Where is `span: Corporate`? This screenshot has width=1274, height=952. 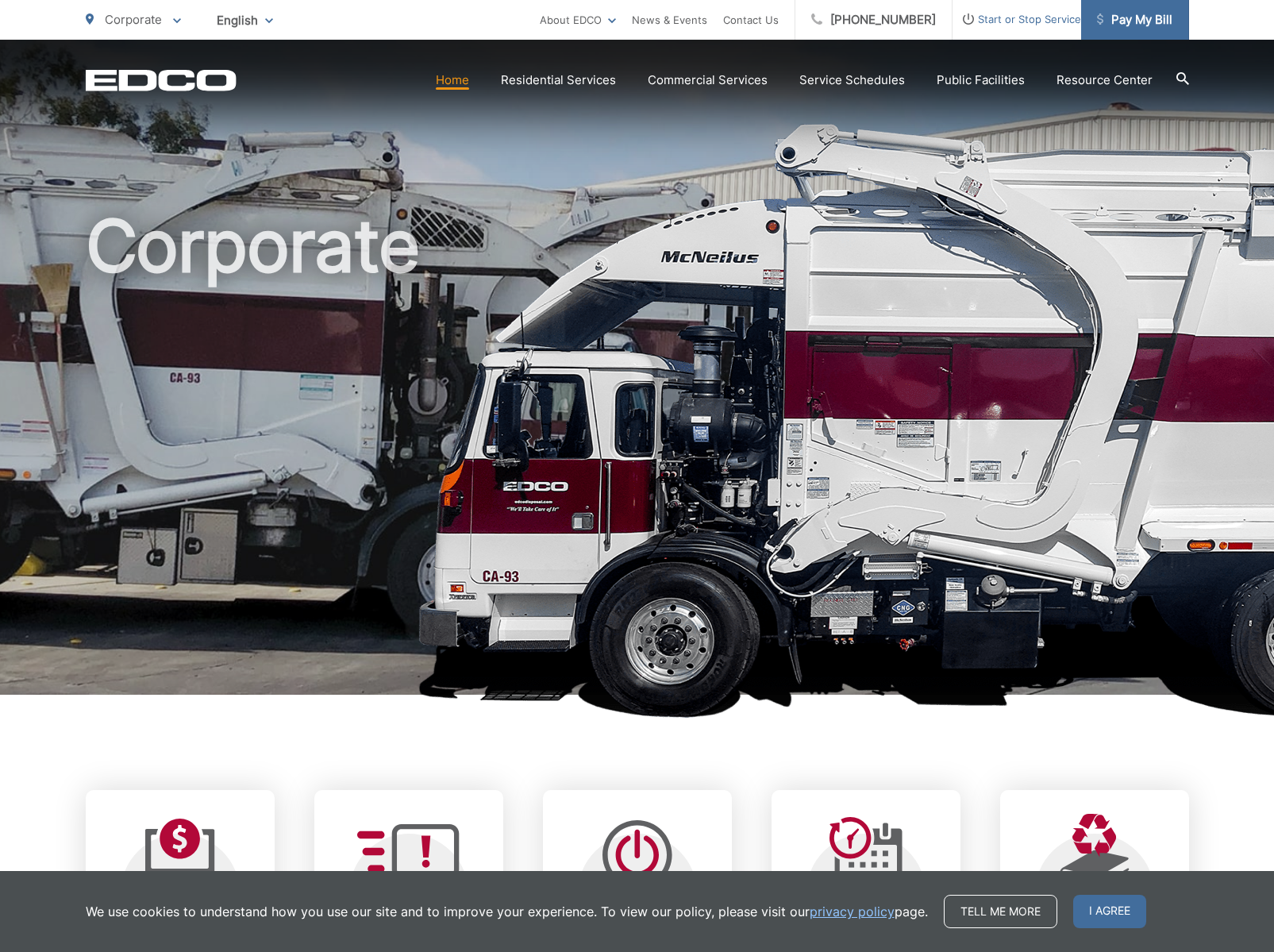 span: Corporate is located at coordinates (133, 19).